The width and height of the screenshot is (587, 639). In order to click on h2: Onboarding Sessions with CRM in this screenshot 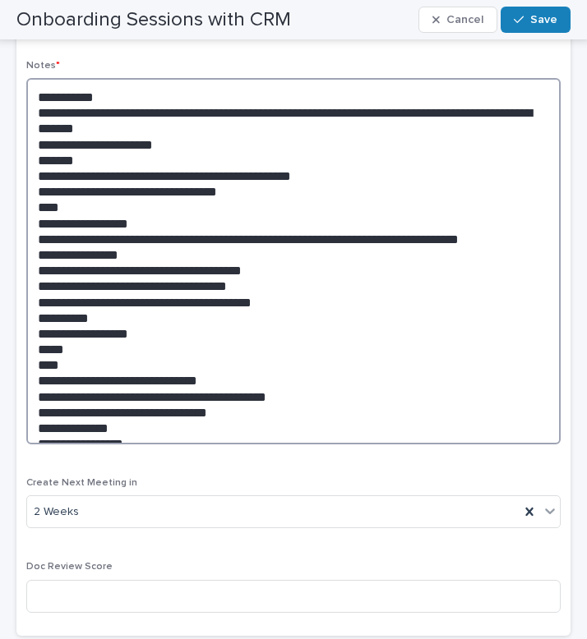, I will do `click(154, 20)`.